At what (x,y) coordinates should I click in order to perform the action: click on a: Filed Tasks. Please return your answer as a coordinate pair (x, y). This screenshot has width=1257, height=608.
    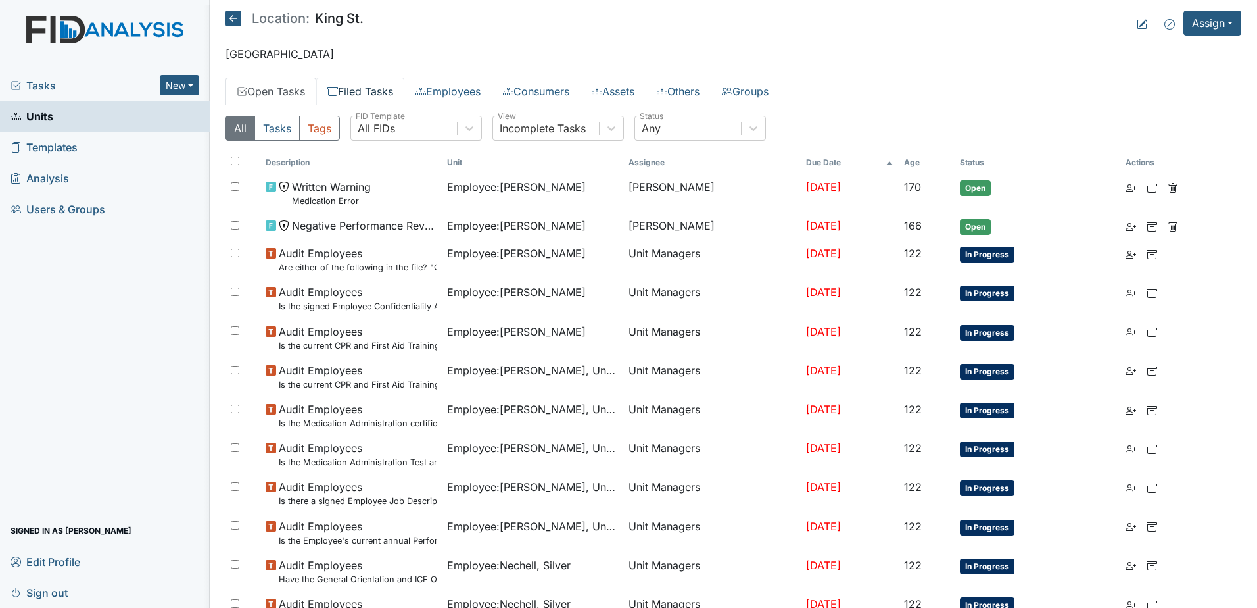
    Looking at the image, I should click on (360, 91).